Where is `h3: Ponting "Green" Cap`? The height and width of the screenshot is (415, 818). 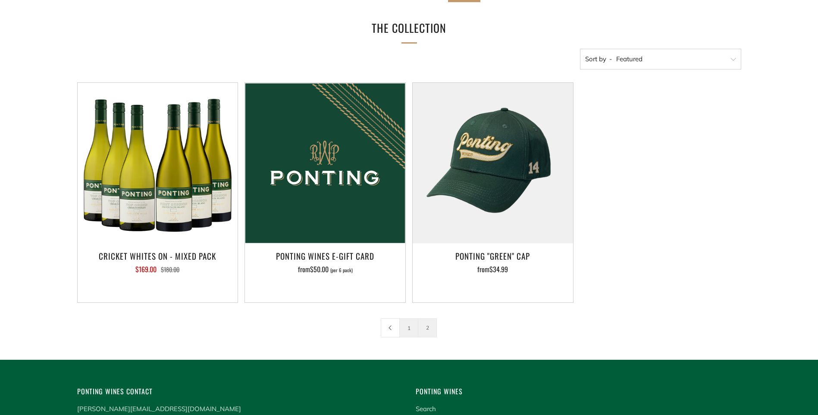
h3: Ponting "Green" Cap is located at coordinates (493, 256).